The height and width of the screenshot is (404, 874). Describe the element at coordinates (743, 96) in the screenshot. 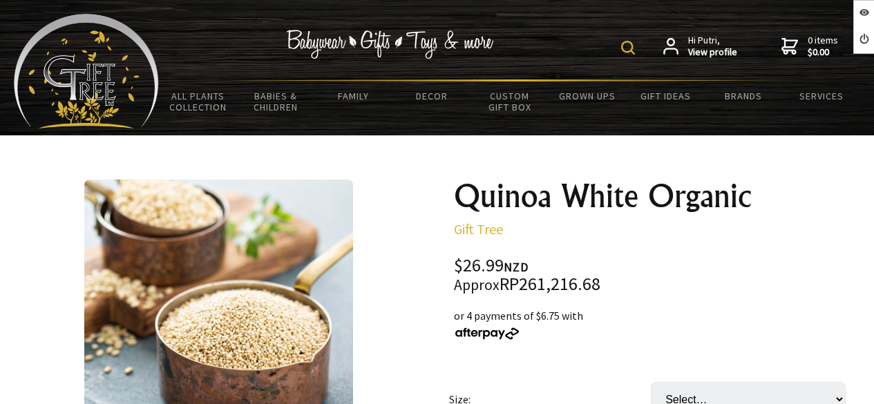

I see `a: Brands` at that location.